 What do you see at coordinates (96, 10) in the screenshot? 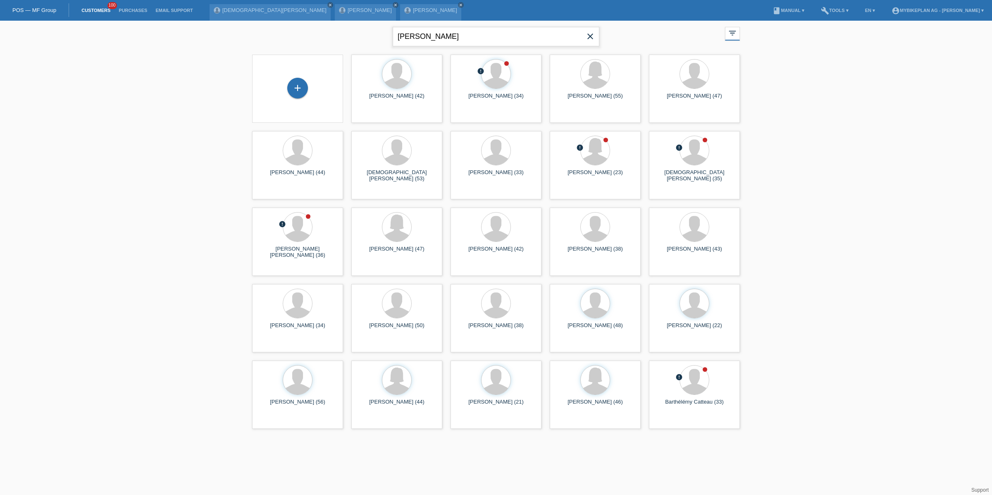
I see `a: Customers` at bounding box center [96, 10].